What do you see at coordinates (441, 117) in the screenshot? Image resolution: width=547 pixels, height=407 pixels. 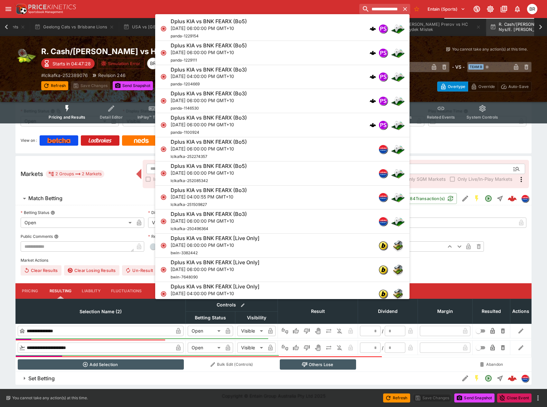 I see `span: Related Events` at bounding box center [441, 117].